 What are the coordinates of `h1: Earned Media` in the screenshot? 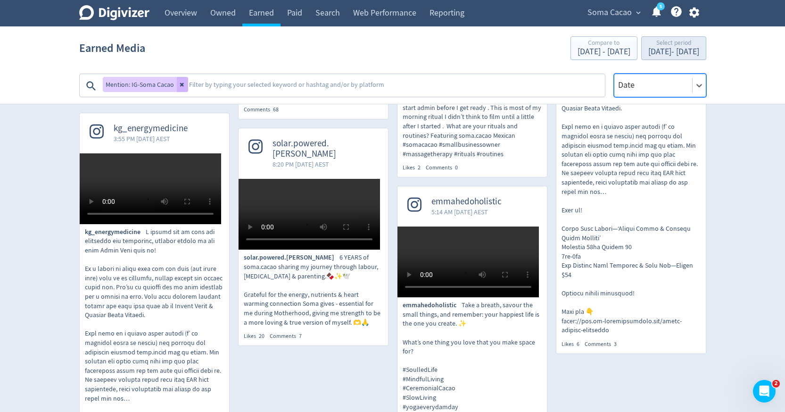 It's located at (112, 48).